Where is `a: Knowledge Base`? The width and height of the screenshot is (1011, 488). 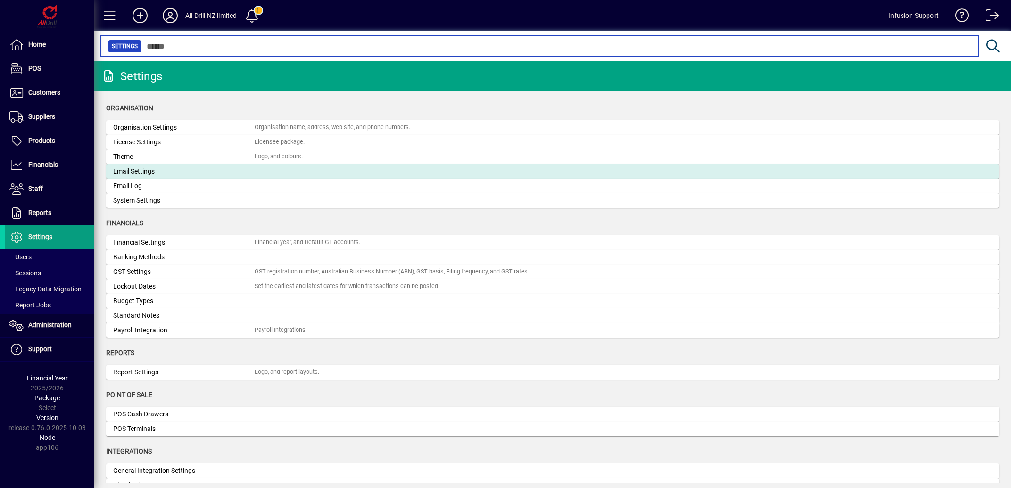
a: Knowledge Base is located at coordinates (959, 17).